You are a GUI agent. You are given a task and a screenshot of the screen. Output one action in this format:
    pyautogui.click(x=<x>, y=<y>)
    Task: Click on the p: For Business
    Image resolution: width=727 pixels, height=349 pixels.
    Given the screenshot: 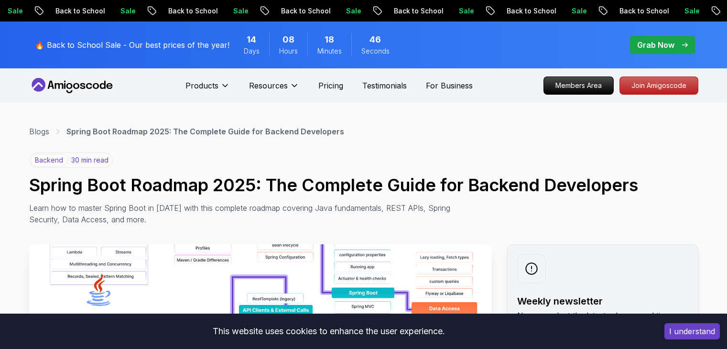 What is the action you would take?
    pyautogui.click(x=449, y=86)
    